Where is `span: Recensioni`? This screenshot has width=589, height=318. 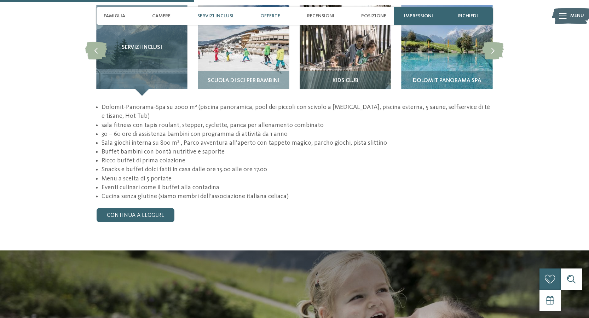
span: Recensioni is located at coordinates (320, 16).